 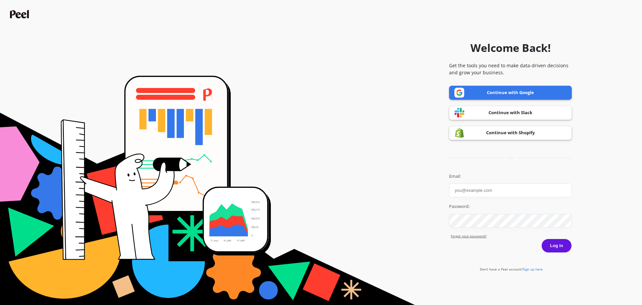 What do you see at coordinates (533, 269) in the screenshot?
I see `span: Sign up here` at bounding box center [533, 269].